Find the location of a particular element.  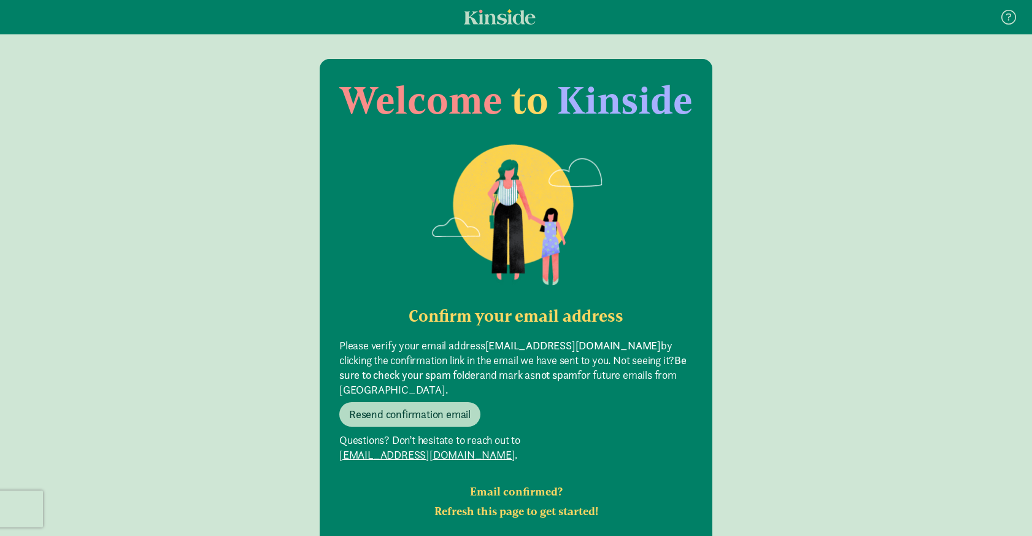

b: Be sure to check your spam folder is located at coordinates (513, 367).